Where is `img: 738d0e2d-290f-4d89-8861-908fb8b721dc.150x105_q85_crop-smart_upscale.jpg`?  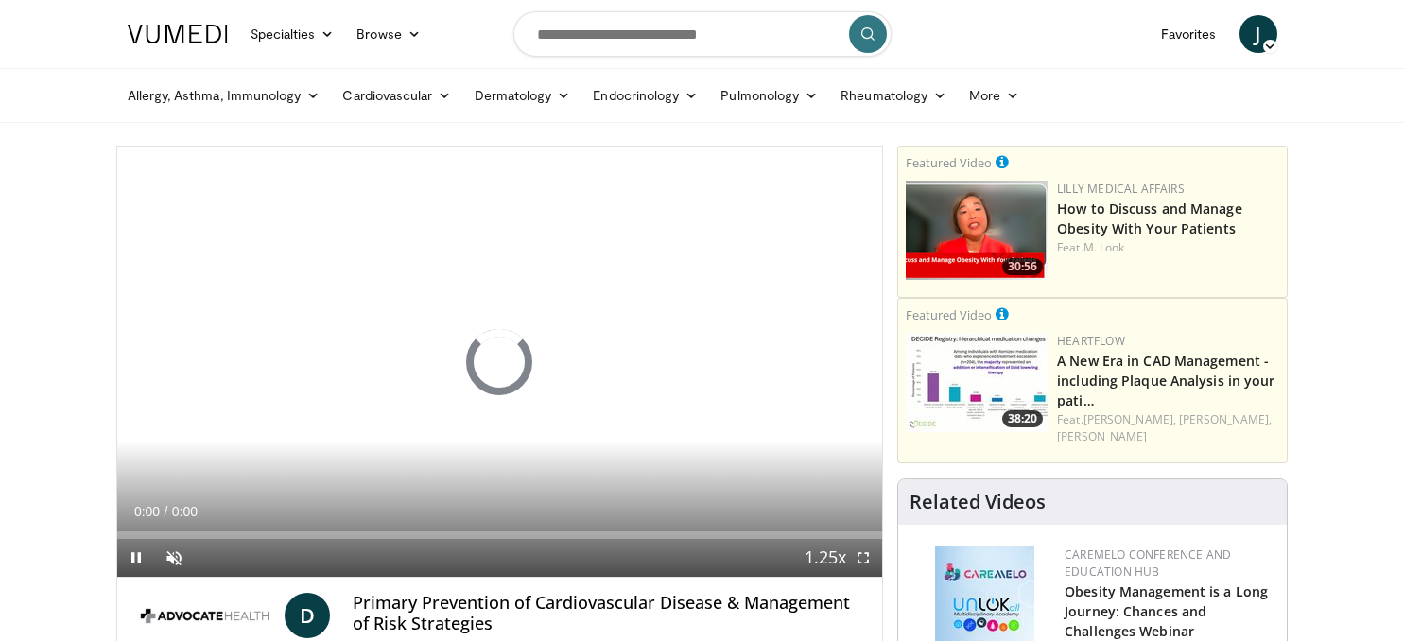
img: 738d0e2d-290f-4d89-8861-908fb8b721dc.150x105_q85_crop-smart_upscale.jpg is located at coordinates (977, 382).